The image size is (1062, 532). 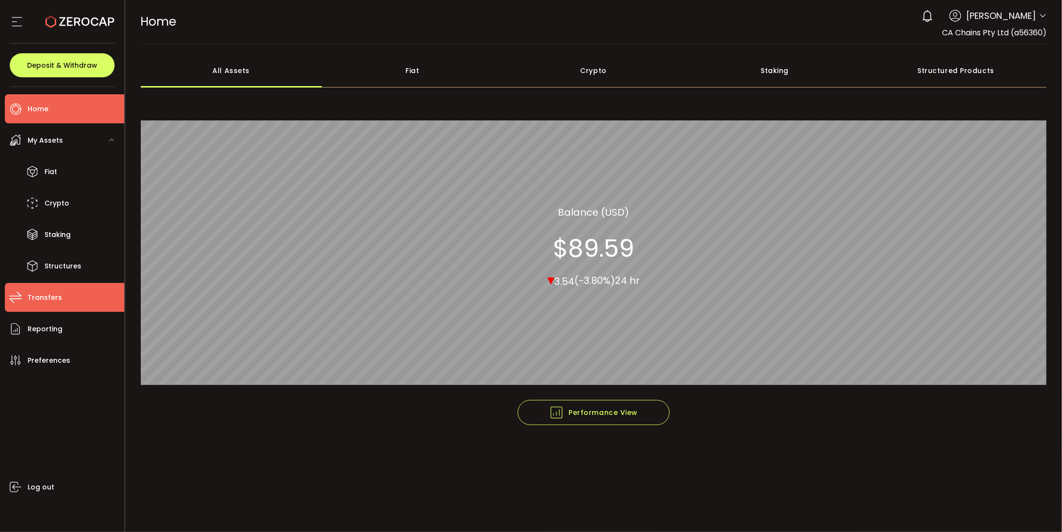 What do you see at coordinates (564, 282) in the screenshot?
I see `span: 3.54` at bounding box center [564, 282].